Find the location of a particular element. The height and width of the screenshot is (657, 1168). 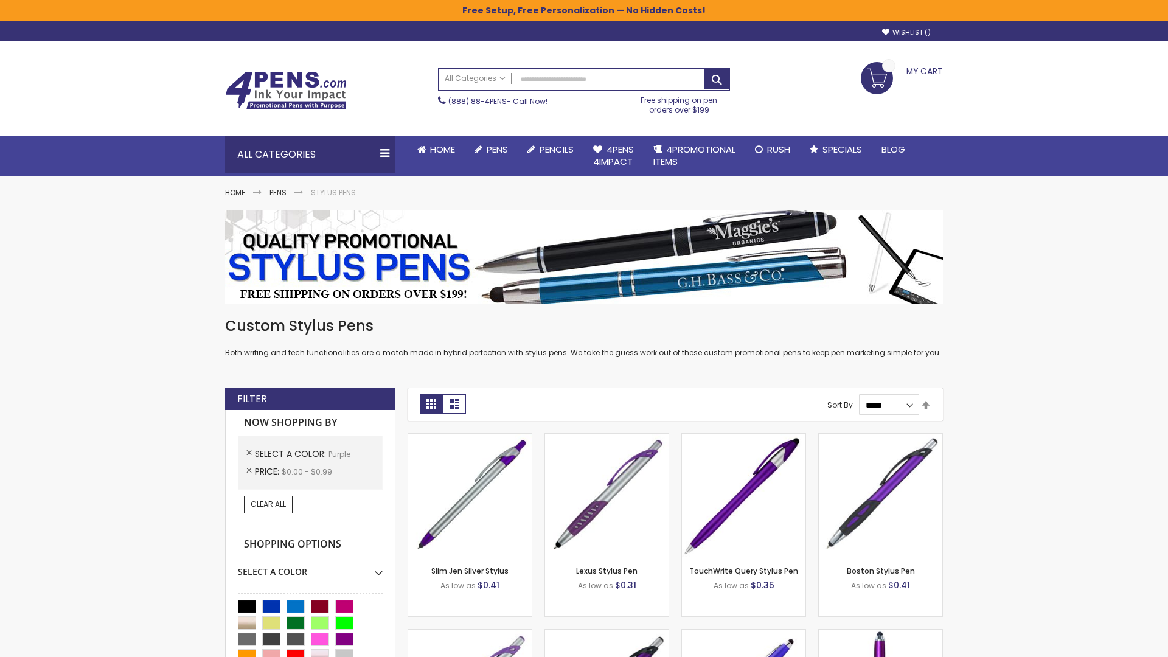

a: TouchWrite Command Stylus Pen-Purple is located at coordinates (880, 634).